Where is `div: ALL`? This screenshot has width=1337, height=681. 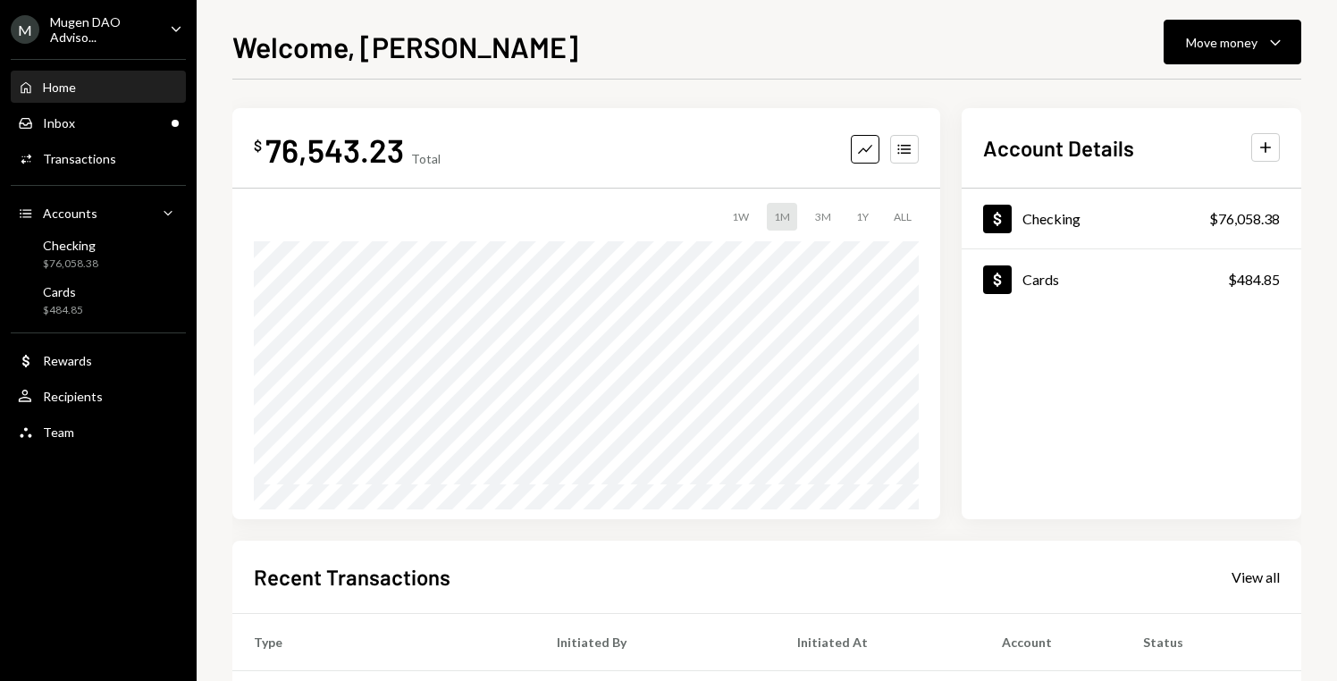
div: ALL is located at coordinates (902, 216).